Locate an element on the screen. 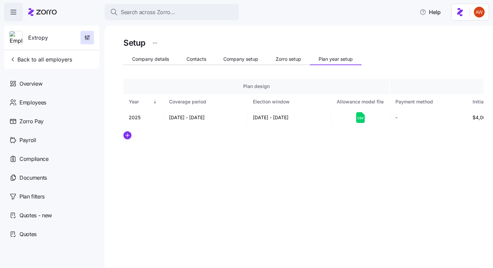 The image size is (493, 268). span: Extropy is located at coordinates (38, 38).